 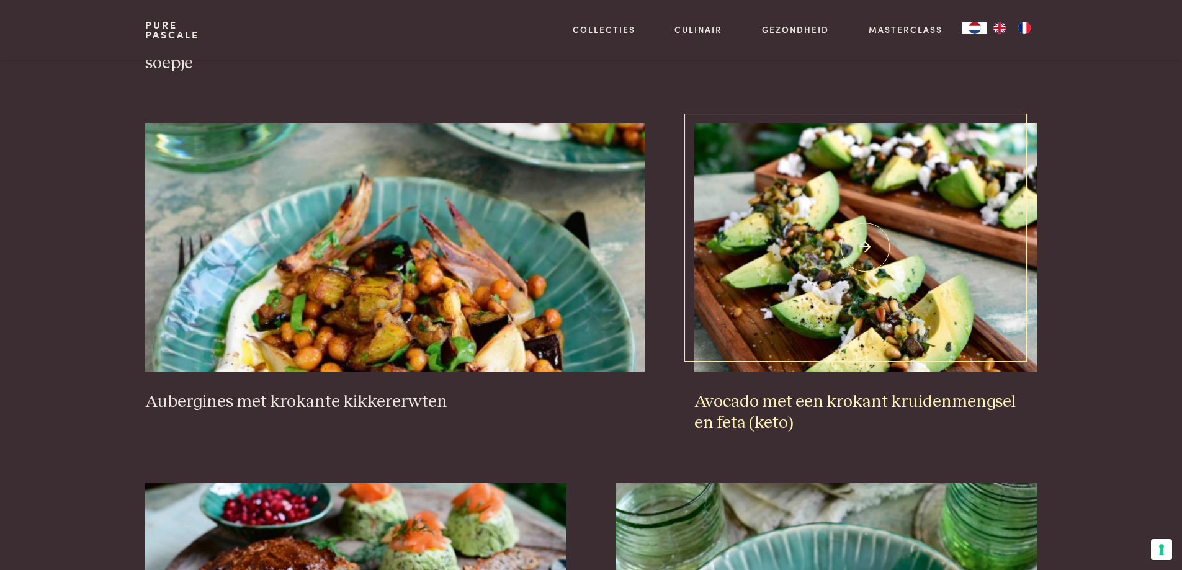 I want to click on aside: Language selected: Nederlands, so click(x=999, y=28).